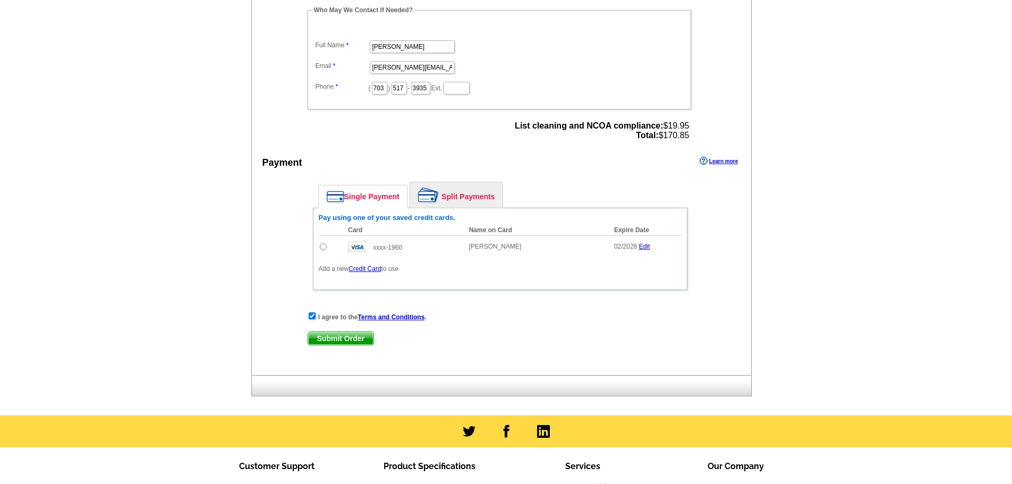  What do you see at coordinates (363, 196) in the screenshot?
I see `a: Single Payment` at bounding box center [363, 196].